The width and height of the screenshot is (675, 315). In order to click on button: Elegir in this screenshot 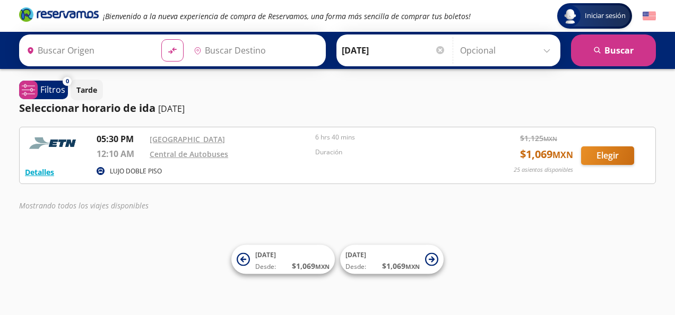, I will do `click(607, 155)`.